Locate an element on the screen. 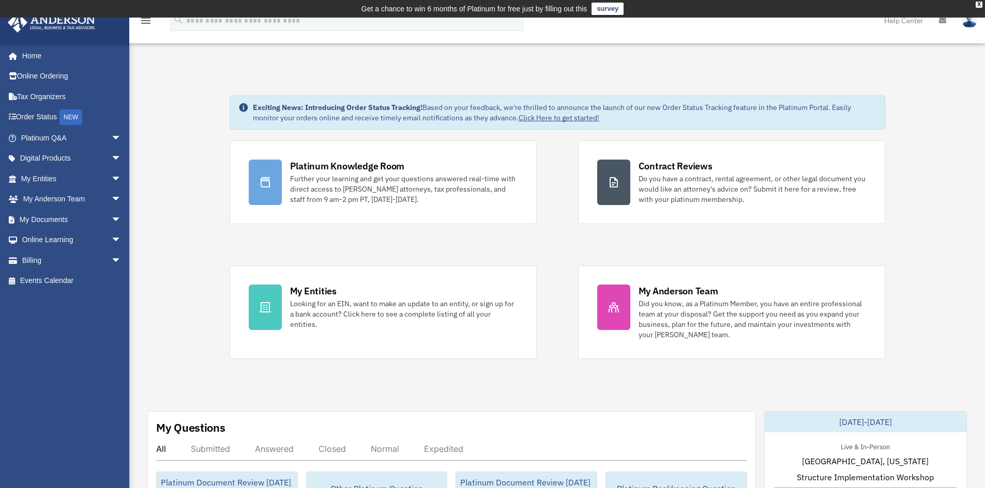  div: Do you have a contract, rental agreement, or other legal document you would like an attorney's ad... is located at coordinates (752, 189).